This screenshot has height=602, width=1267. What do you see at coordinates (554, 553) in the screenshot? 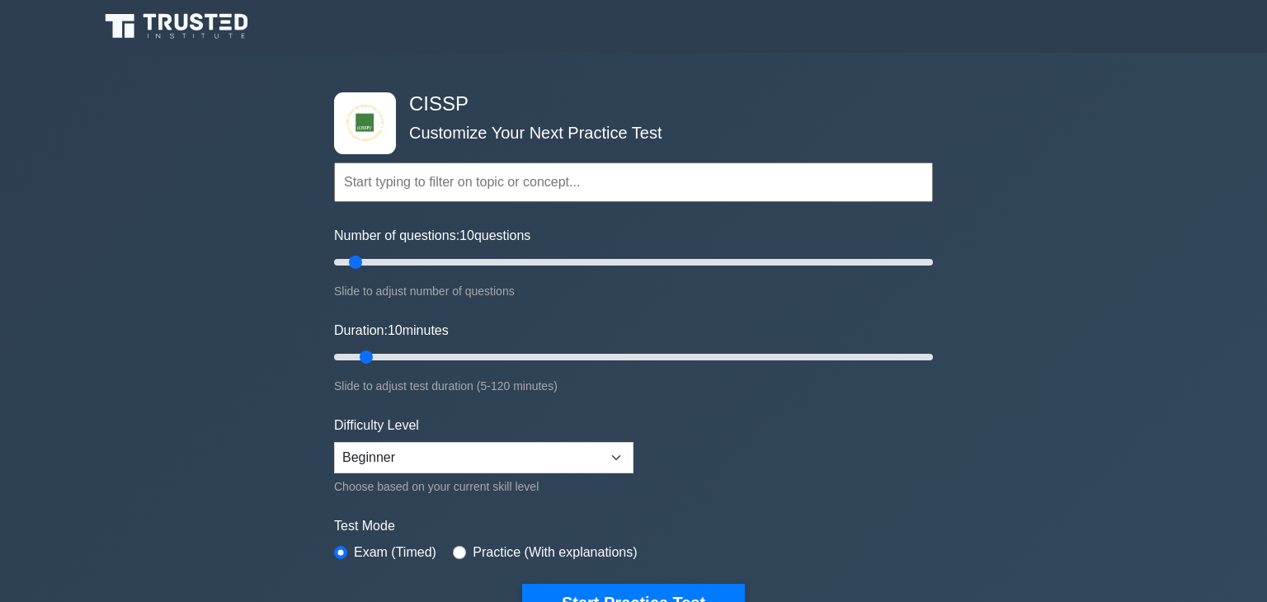
I see `label: Practice (With explanations)` at bounding box center [554, 553].